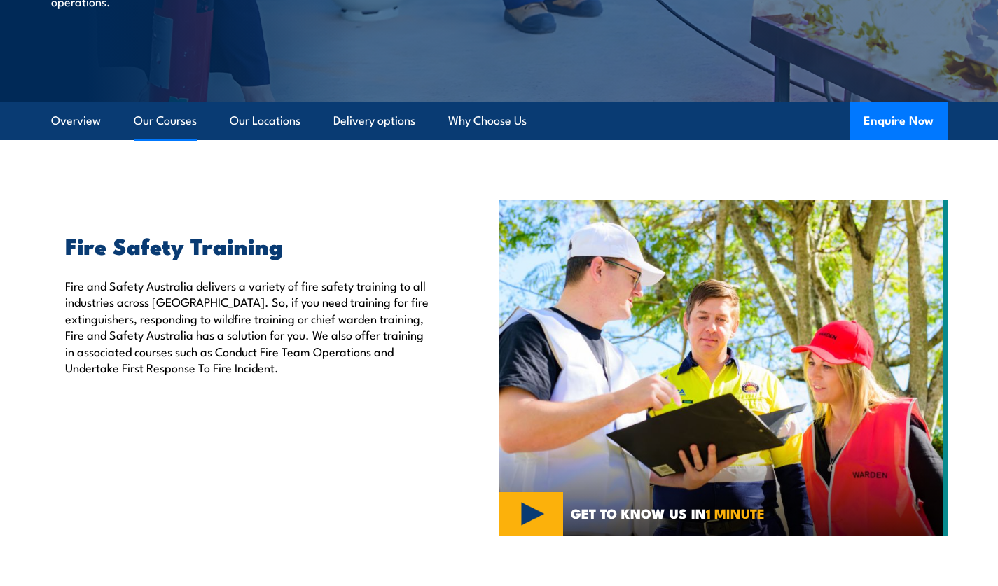 The image size is (998, 586). Describe the element at coordinates (487, 120) in the screenshot. I see `a: Why Choose Us` at that location.